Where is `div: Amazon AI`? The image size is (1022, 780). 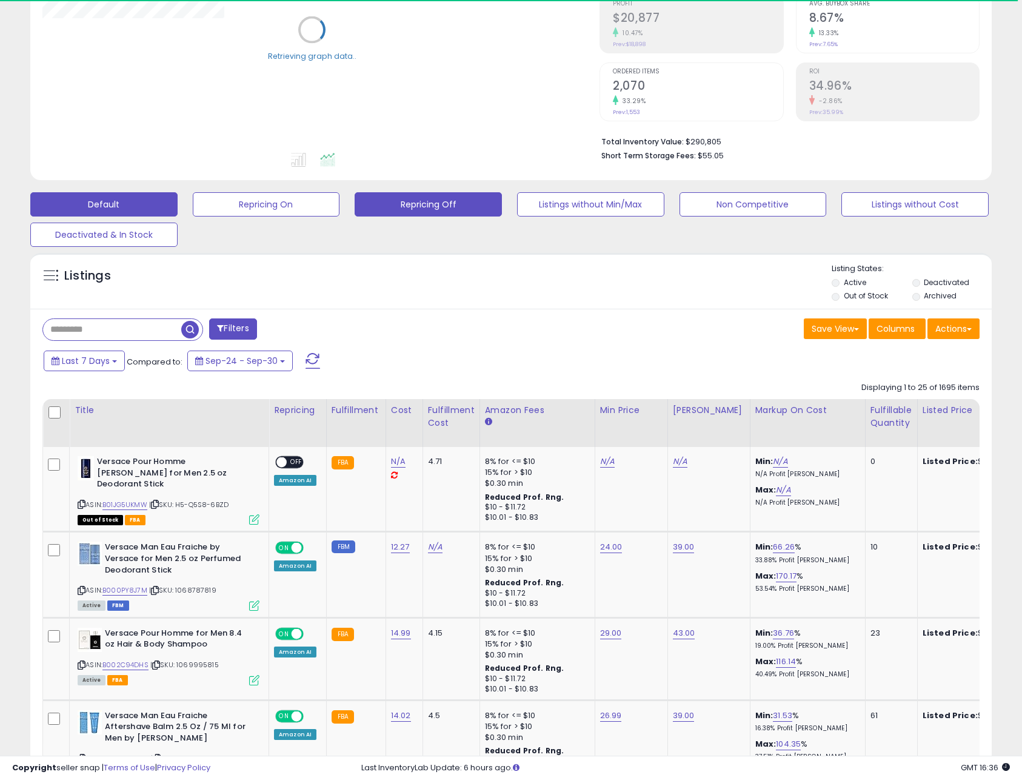 div: Amazon AI is located at coordinates (295, 652).